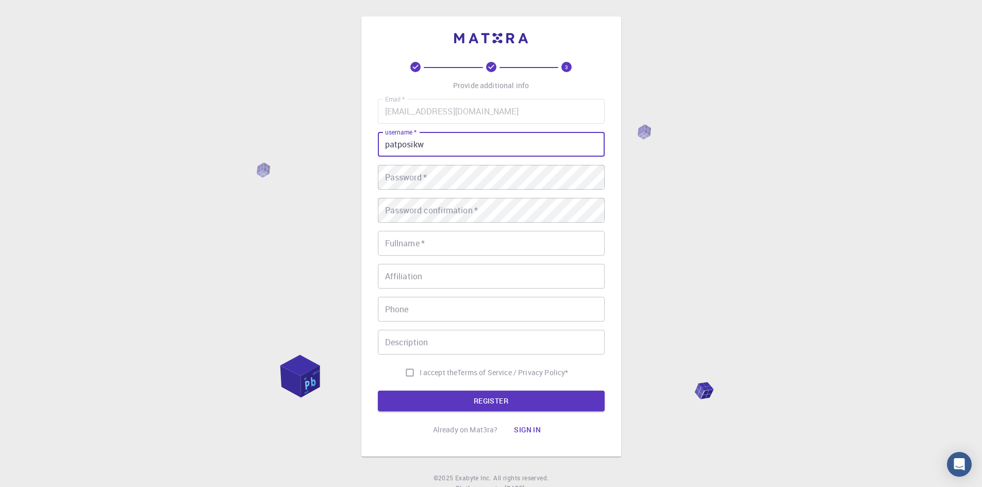 This screenshot has width=982, height=487. Describe the element at coordinates (491, 401) in the screenshot. I see `button: REGISTER` at that location.